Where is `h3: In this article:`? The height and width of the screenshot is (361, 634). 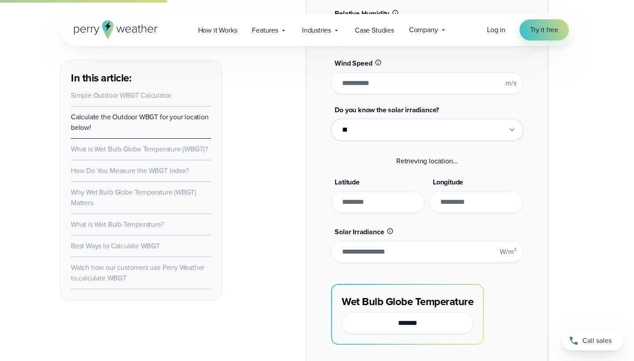 h3: In this article: is located at coordinates (141, 78).